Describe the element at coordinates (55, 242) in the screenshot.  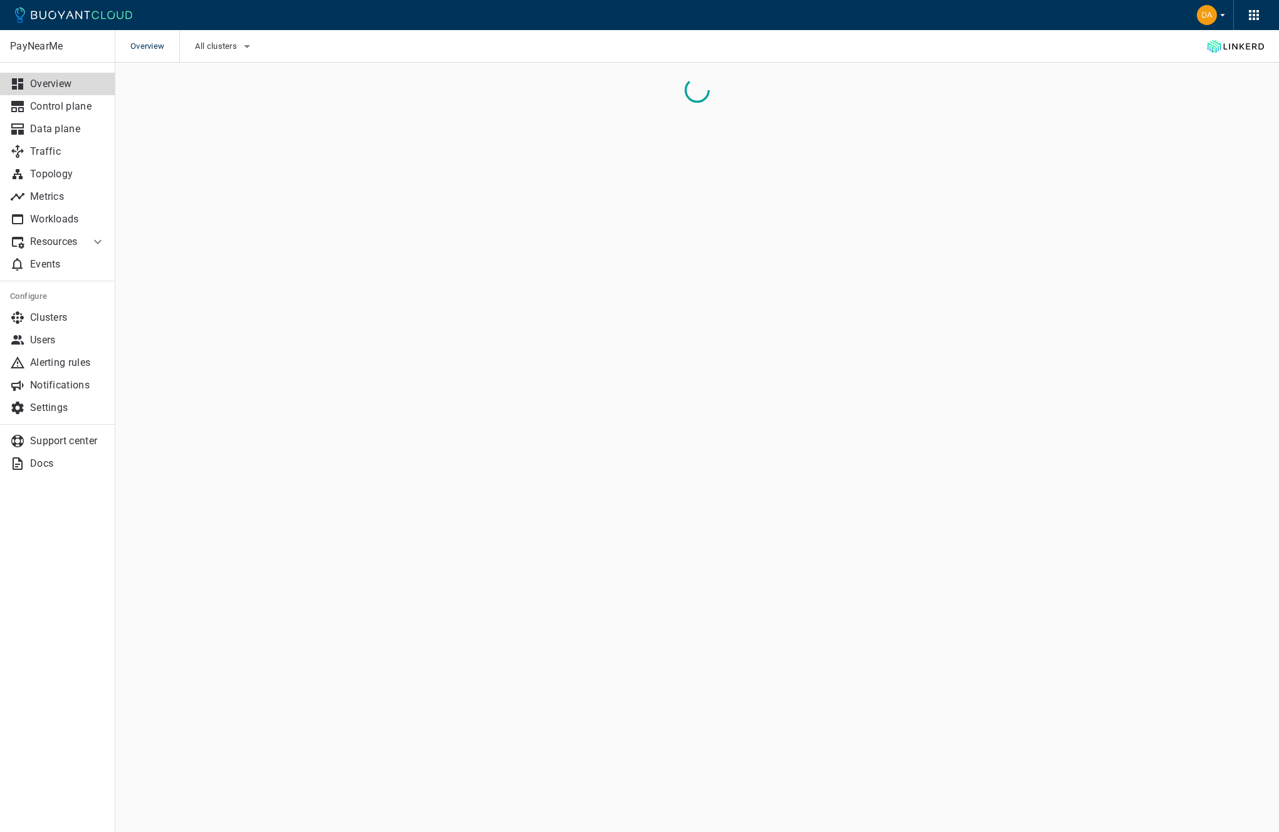
I see `p: Resources` at that location.